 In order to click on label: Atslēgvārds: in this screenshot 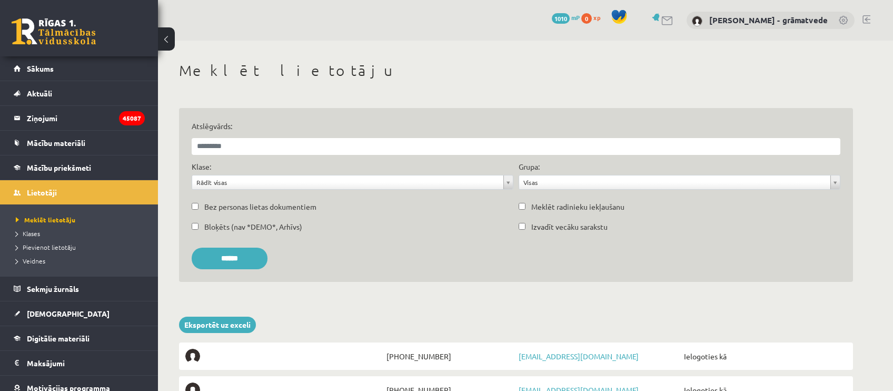, I will do `click(516, 126)`.